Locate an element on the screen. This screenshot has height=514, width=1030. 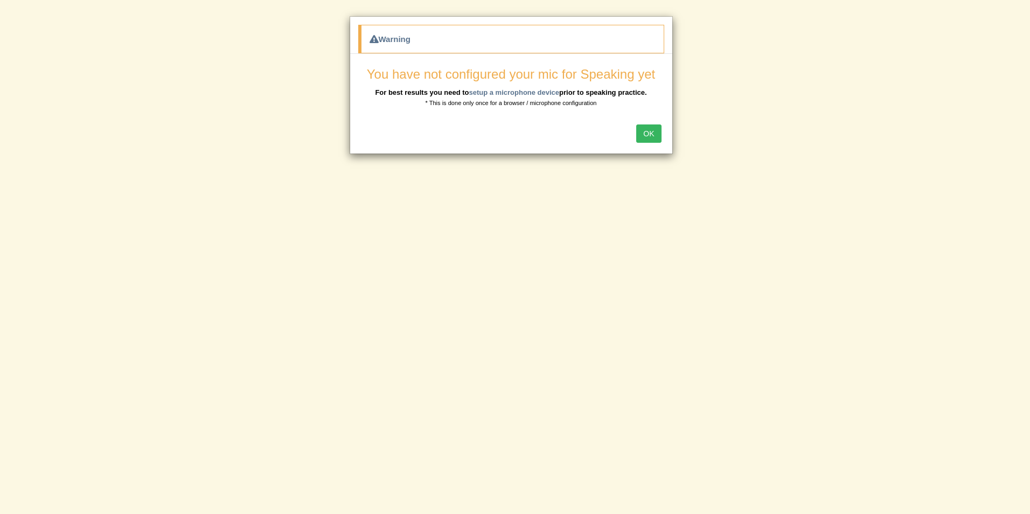
span: You have not configured your mic for Speaking yet is located at coordinates (511, 74).